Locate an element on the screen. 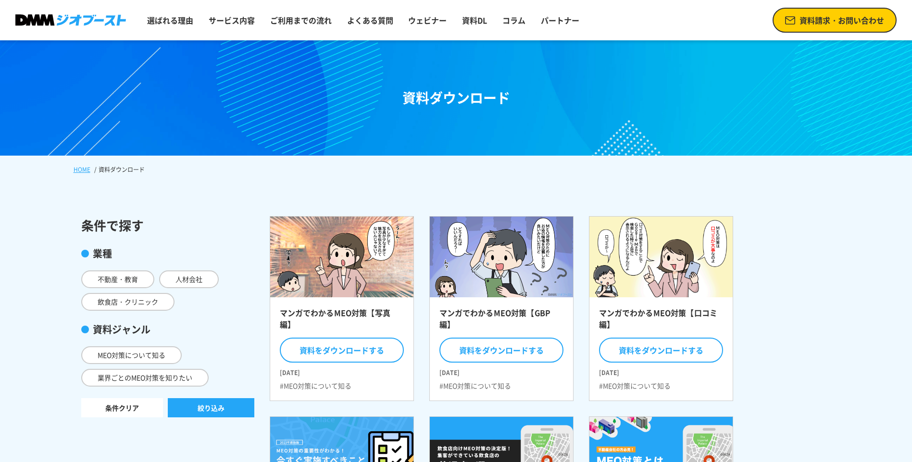 The width and height of the screenshot is (912, 462). img: DMMジオブースト is located at coordinates (71, 20).